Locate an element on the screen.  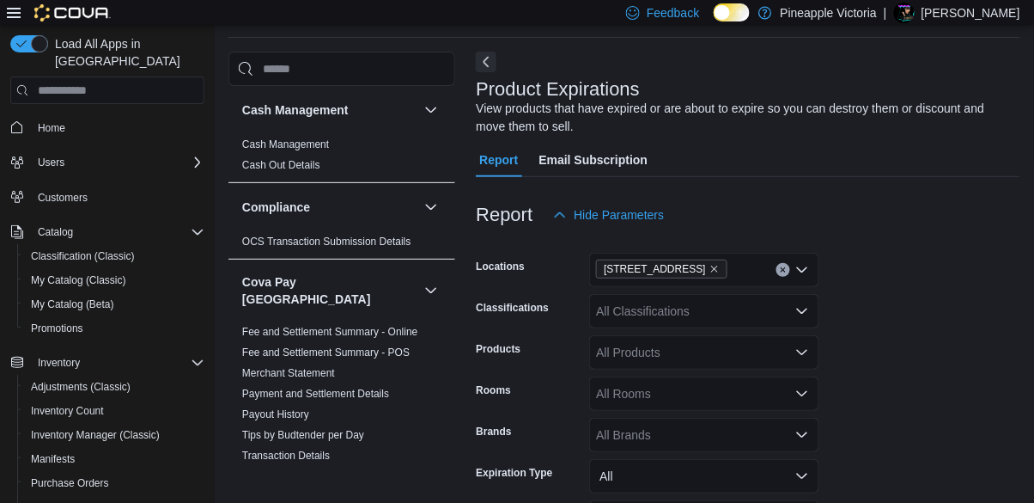
span: Report is located at coordinates (498, 160).